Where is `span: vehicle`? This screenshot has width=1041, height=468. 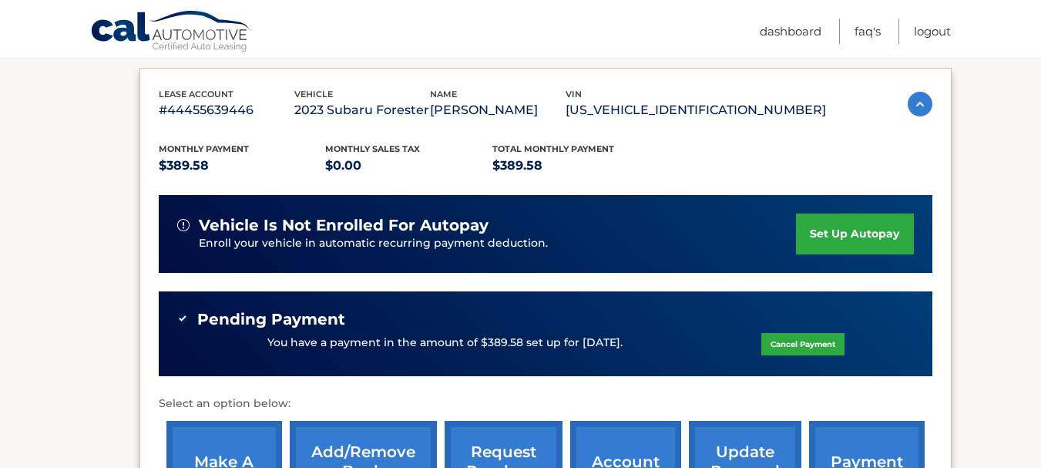 span: vehicle is located at coordinates (314, 94).